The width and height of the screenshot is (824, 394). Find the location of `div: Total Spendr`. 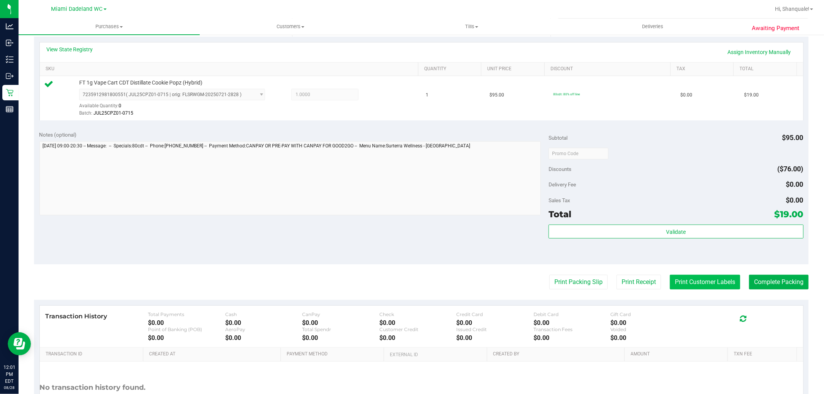

div: Total Spendr is located at coordinates (340, 329).